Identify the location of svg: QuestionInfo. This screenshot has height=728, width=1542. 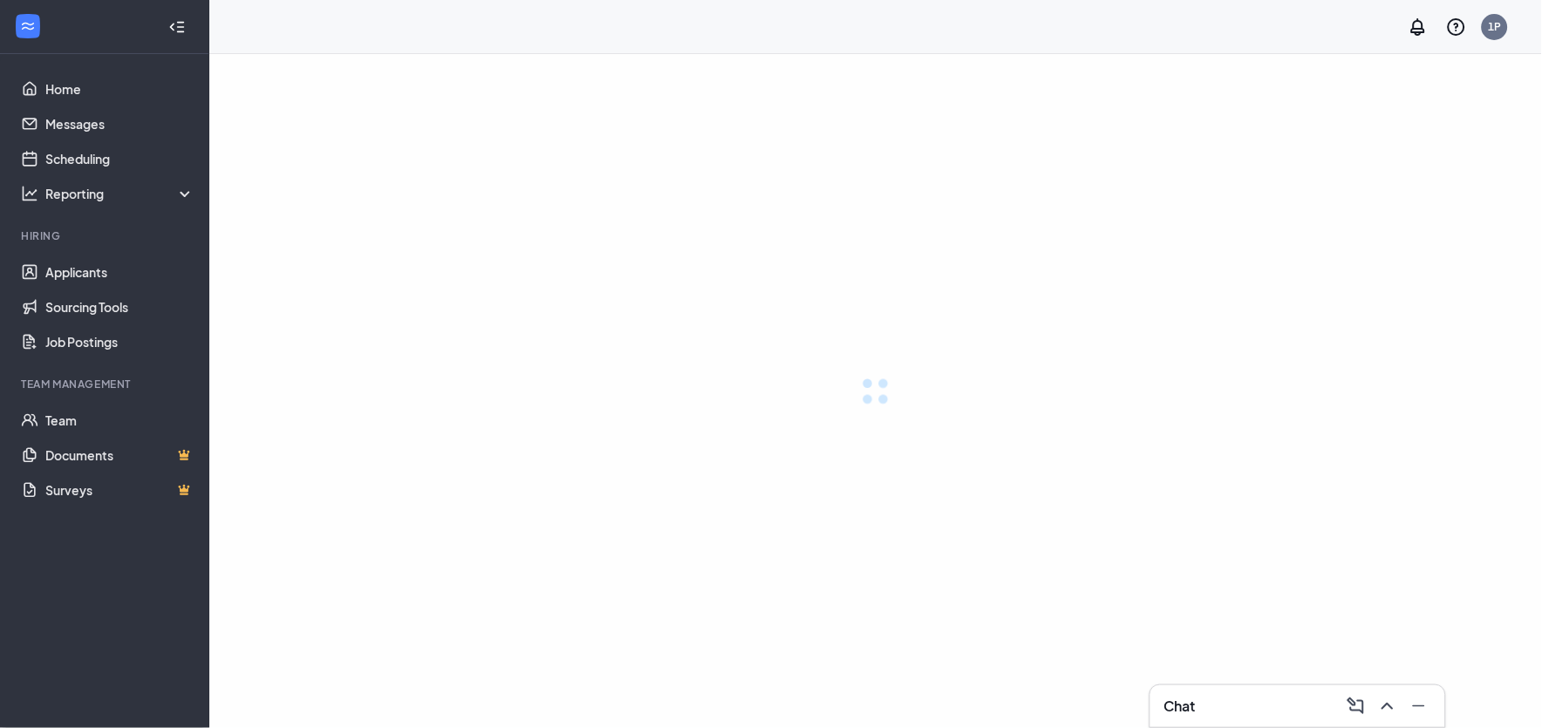
(1456, 27).